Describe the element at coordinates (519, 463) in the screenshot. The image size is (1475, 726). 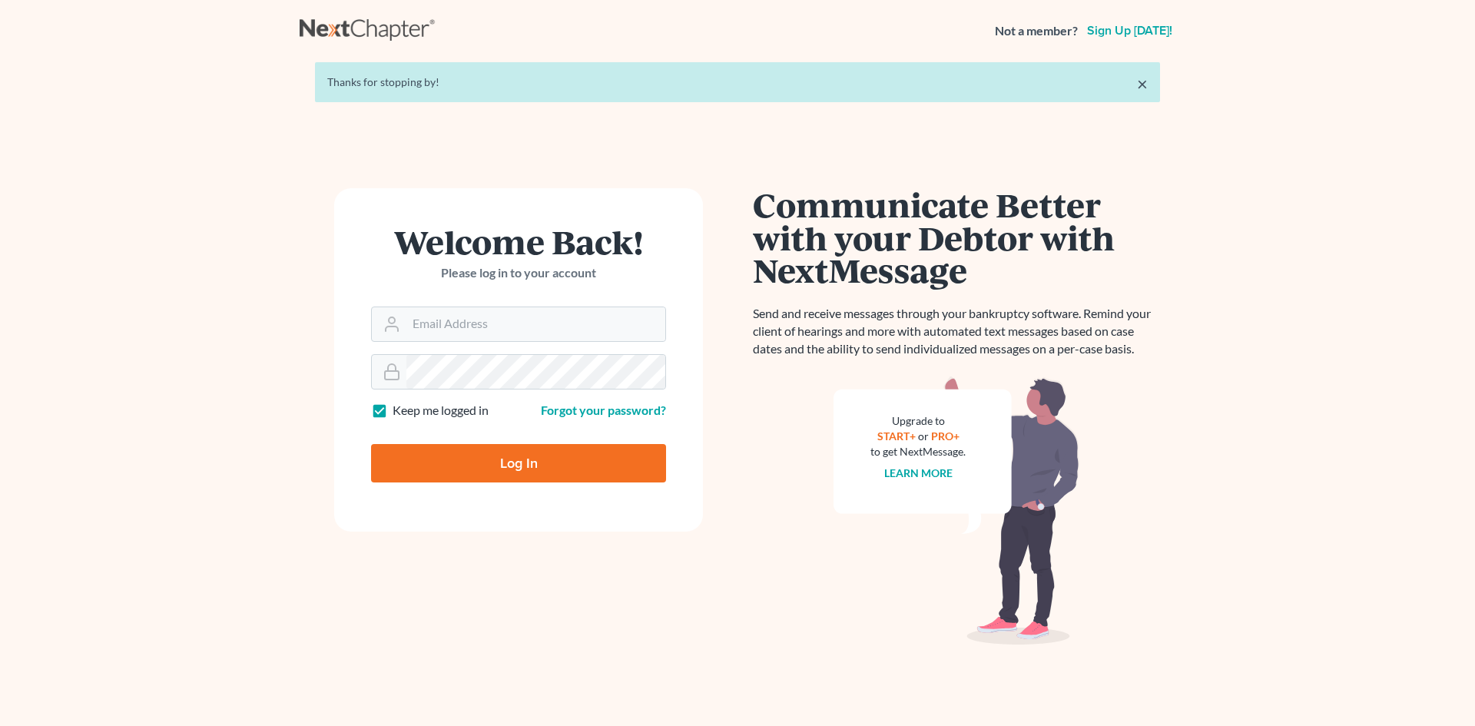
I see `input: Log In` at that location.